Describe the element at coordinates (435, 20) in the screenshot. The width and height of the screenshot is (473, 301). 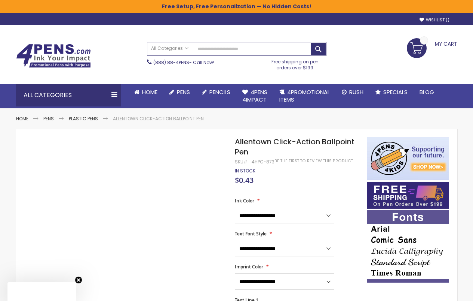
I see `a: Wishlist` at that location.